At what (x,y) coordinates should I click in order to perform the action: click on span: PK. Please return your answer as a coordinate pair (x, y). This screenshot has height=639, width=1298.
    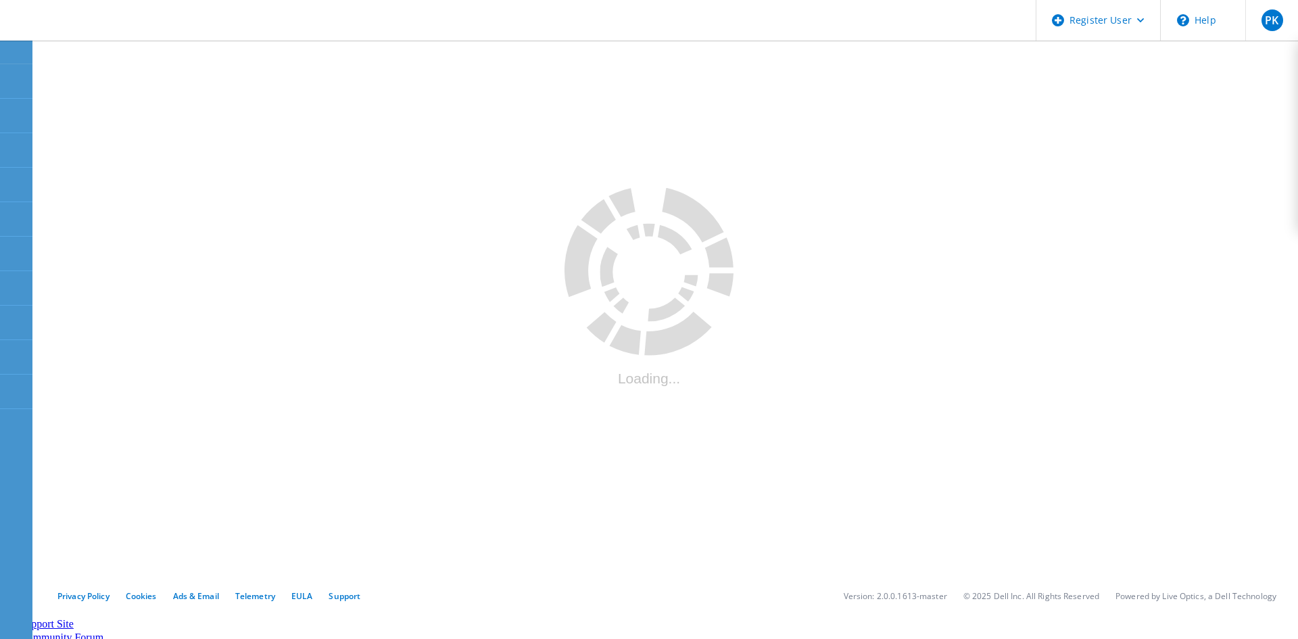
    Looking at the image, I should click on (1272, 20).